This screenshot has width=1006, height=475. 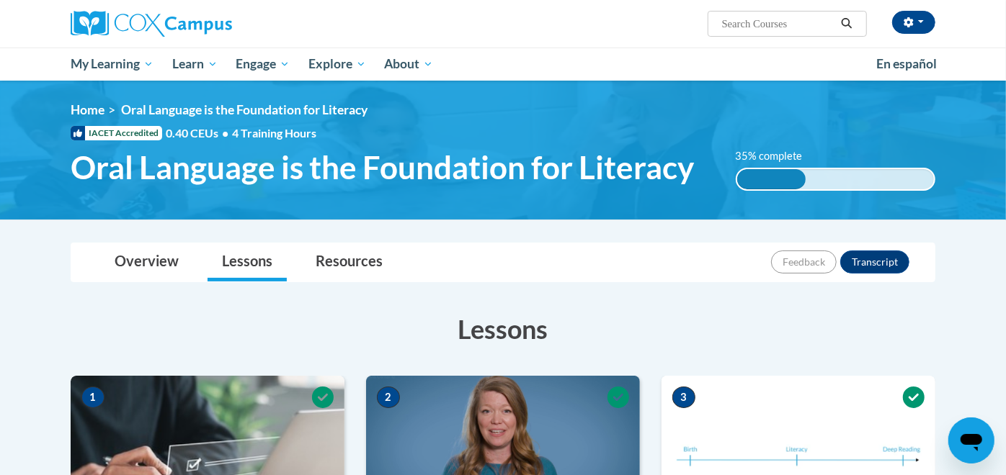 I want to click on a: About, so click(x=409, y=64).